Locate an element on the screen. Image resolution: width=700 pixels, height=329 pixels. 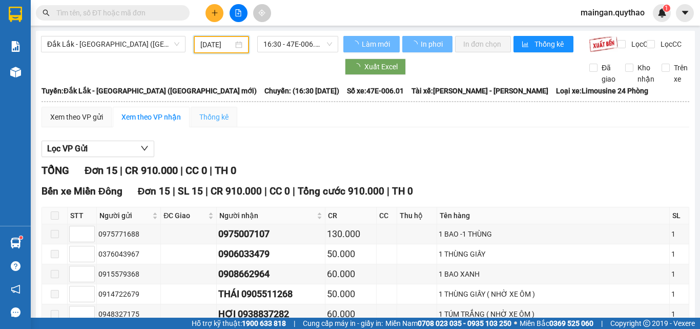
span: TỔNG is located at coordinates (55, 170).